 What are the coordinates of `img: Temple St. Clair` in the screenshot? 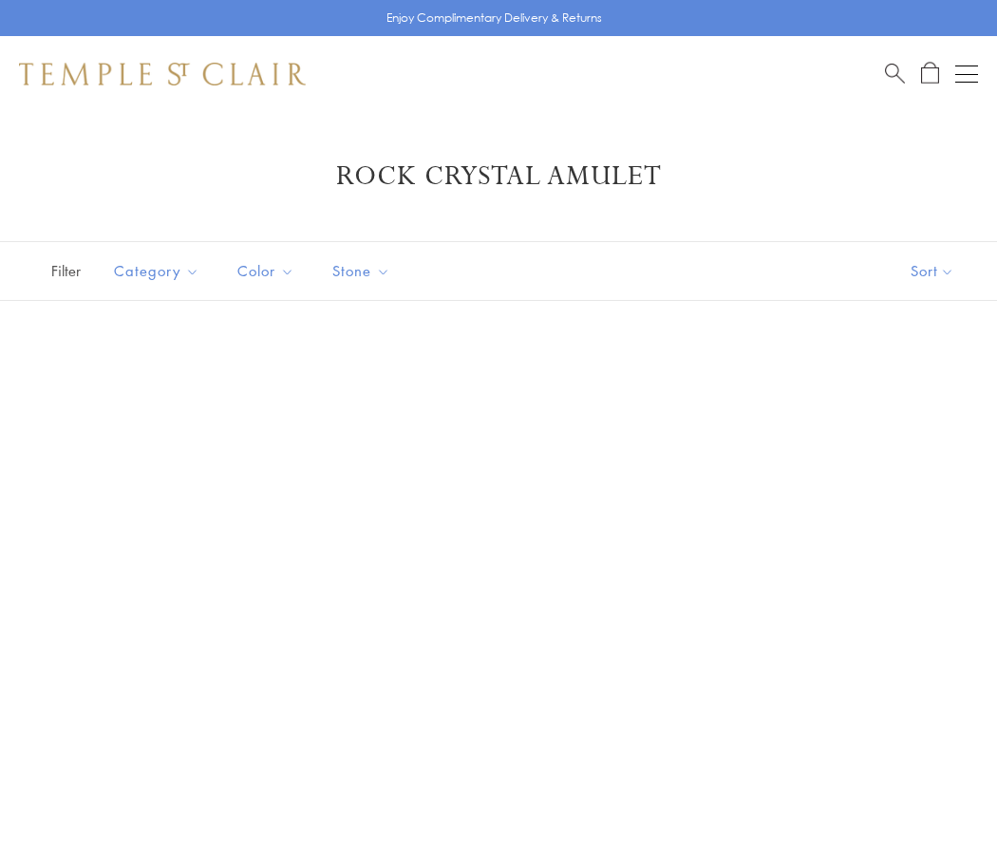 It's located at (162, 74).